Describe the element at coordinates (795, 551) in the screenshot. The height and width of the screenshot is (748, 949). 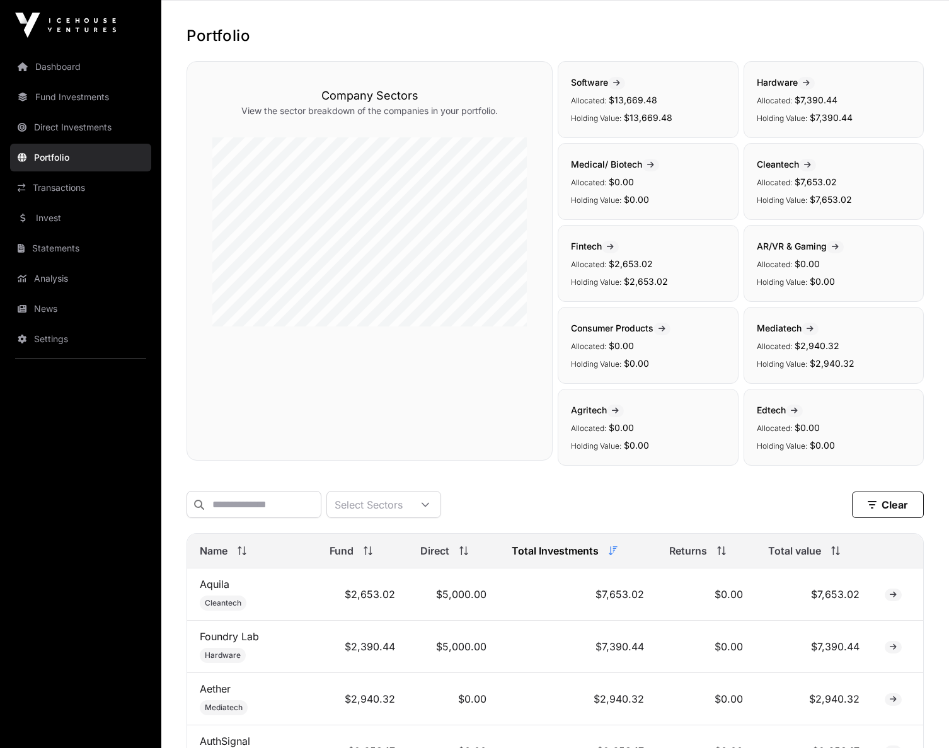
I see `span: Total value` at that location.